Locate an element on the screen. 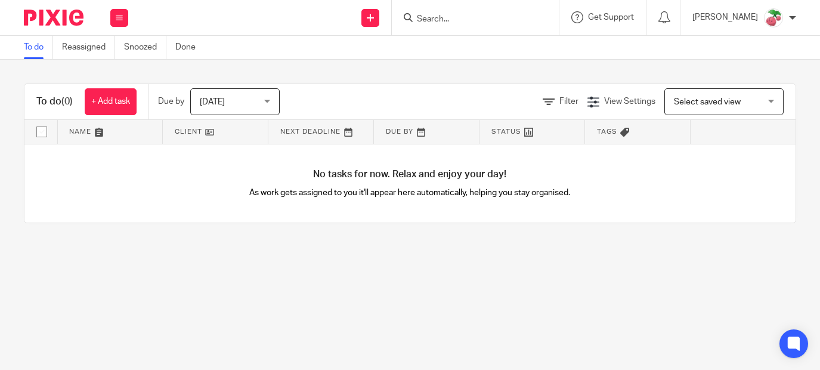  span: Filter is located at coordinates (569, 101).